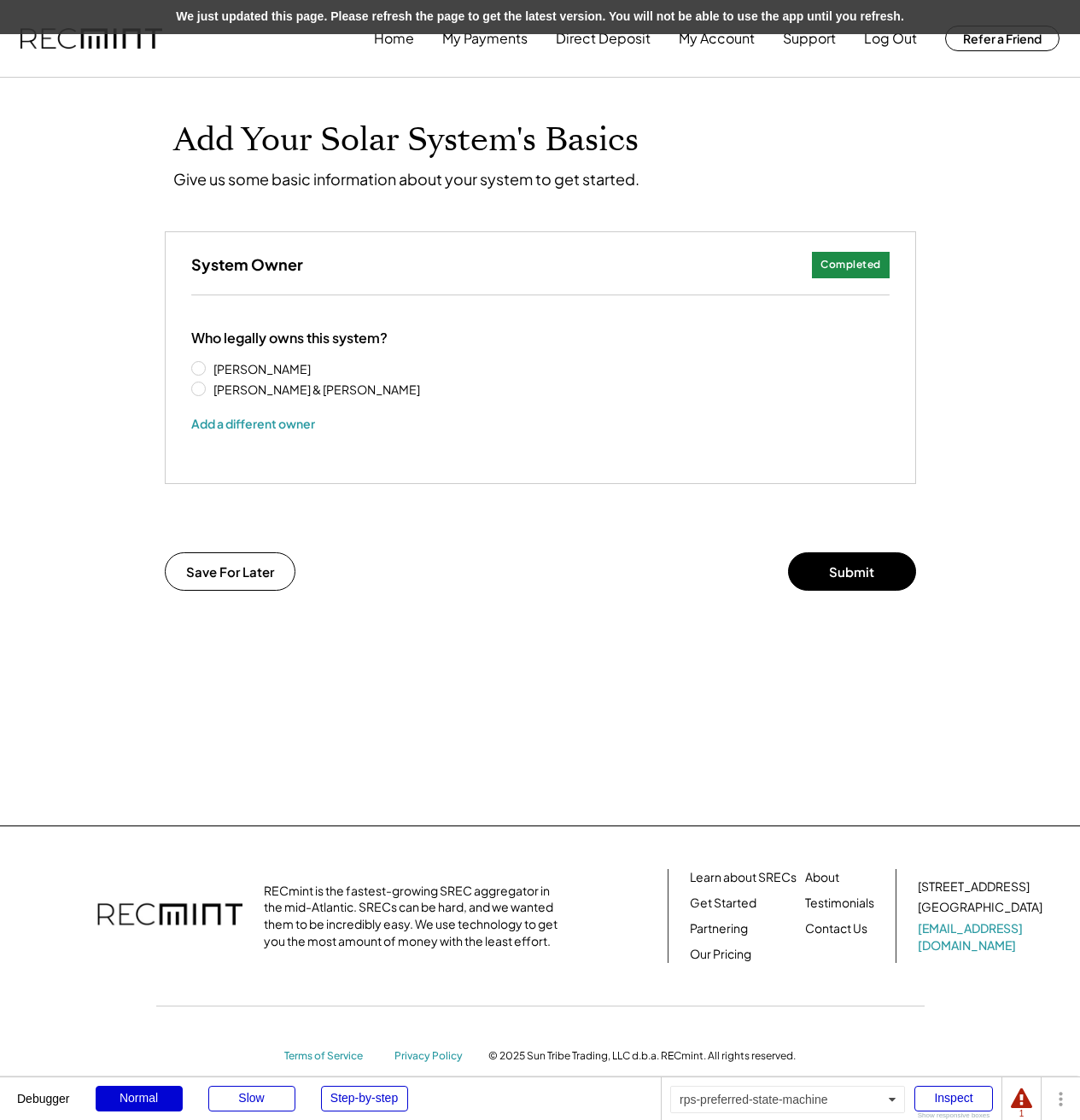 The image size is (1080, 1120). What do you see at coordinates (719, 929) in the screenshot?
I see `a: Partnering` at bounding box center [719, 929].